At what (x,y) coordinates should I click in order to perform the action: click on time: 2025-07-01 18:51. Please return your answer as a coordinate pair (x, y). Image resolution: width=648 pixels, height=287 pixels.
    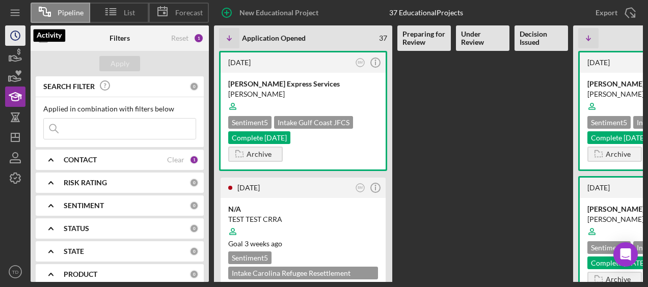
    Looking at the image, I should click on (240, 62).